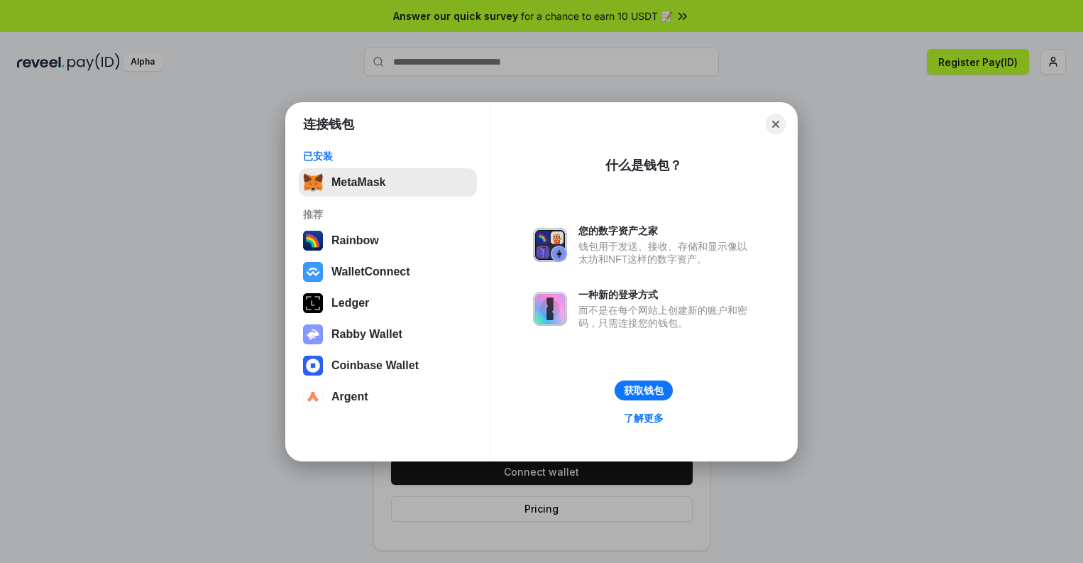  Describe the element at coordinates (643, 418) in the screenshot. I see `a: 了解更多` at that location.